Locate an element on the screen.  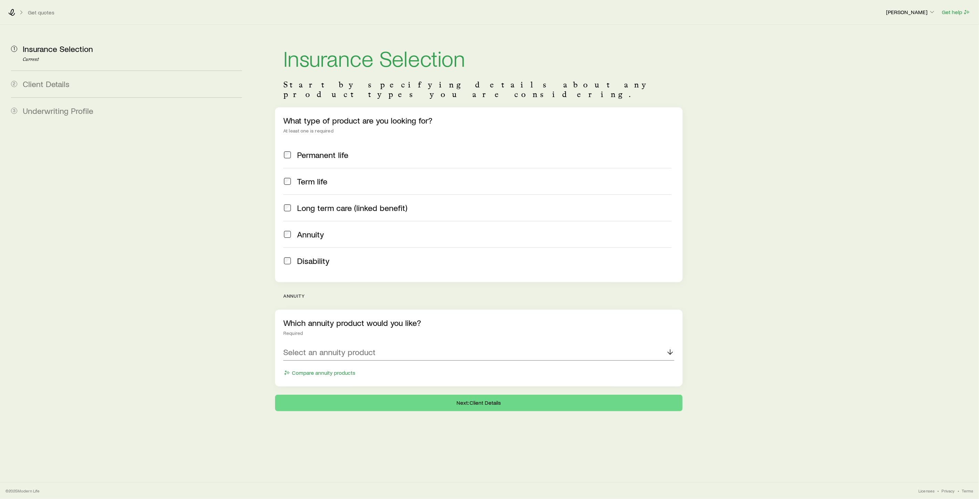
input: Disability is located at coordinates (287, 261).